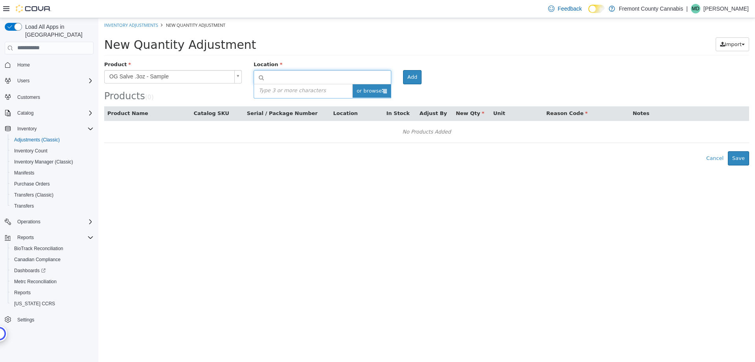 The width and height of the screenshot is (755, 362). What do you see at coordinates (24, 206) in the screenshot?
I see `a: Transfers` at bounding box center [24, 206].